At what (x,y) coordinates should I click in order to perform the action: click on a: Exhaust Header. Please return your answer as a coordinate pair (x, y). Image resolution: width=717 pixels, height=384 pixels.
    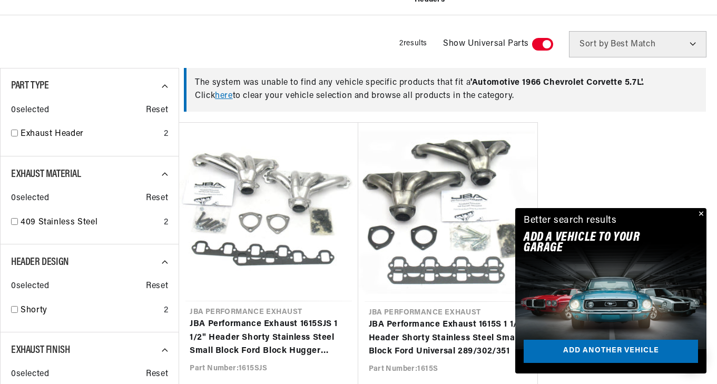
    Looking at the image, I should click on (90, 134).